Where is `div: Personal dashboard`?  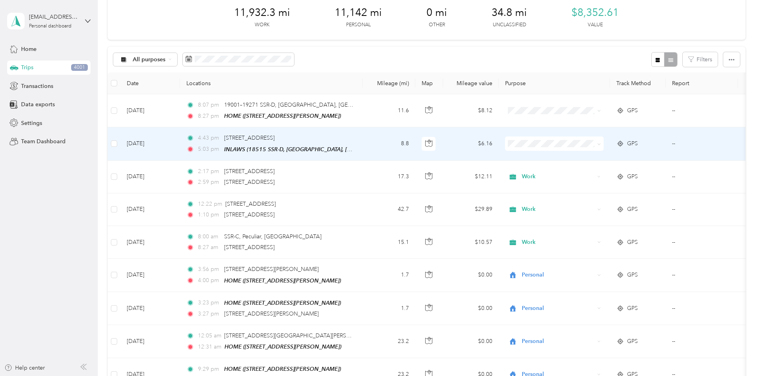
div: Personal dashboard is located at coordinates (50, 26).